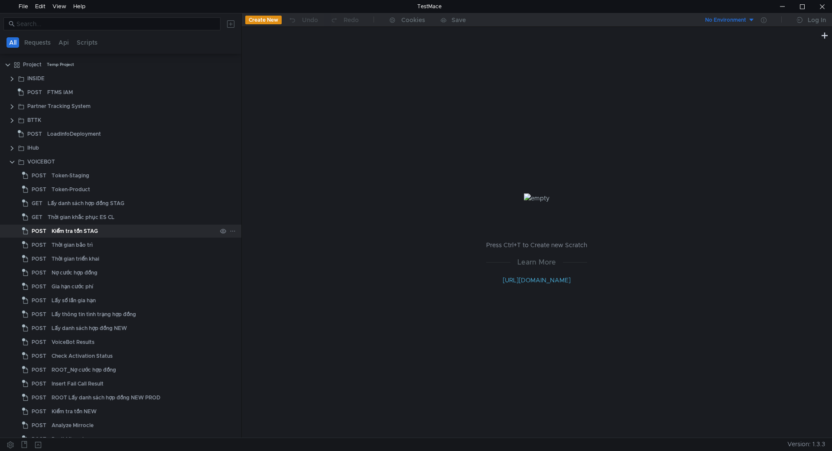 This screenshot has height=451, width=832. I want to click on div: BTTK, so click(34, 120).